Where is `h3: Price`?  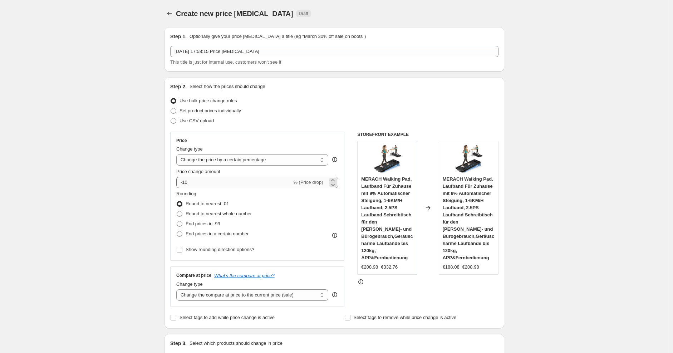
h3: Price is located at coordinates (181, 141).